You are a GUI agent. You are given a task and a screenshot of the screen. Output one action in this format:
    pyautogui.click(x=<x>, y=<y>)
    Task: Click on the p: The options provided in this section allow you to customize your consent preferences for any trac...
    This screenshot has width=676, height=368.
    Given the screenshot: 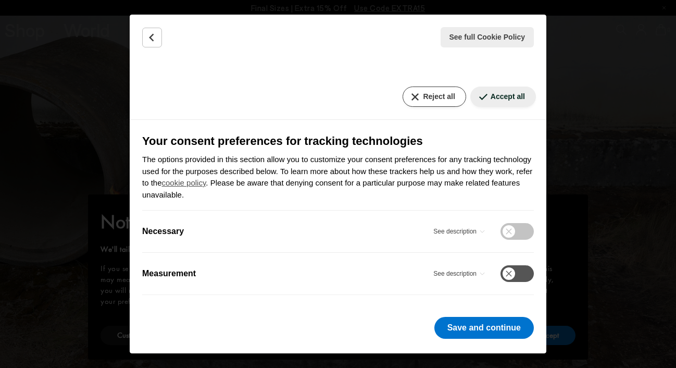 What is the action you would take?
    pyautogui.click(x=338, y=177)
    